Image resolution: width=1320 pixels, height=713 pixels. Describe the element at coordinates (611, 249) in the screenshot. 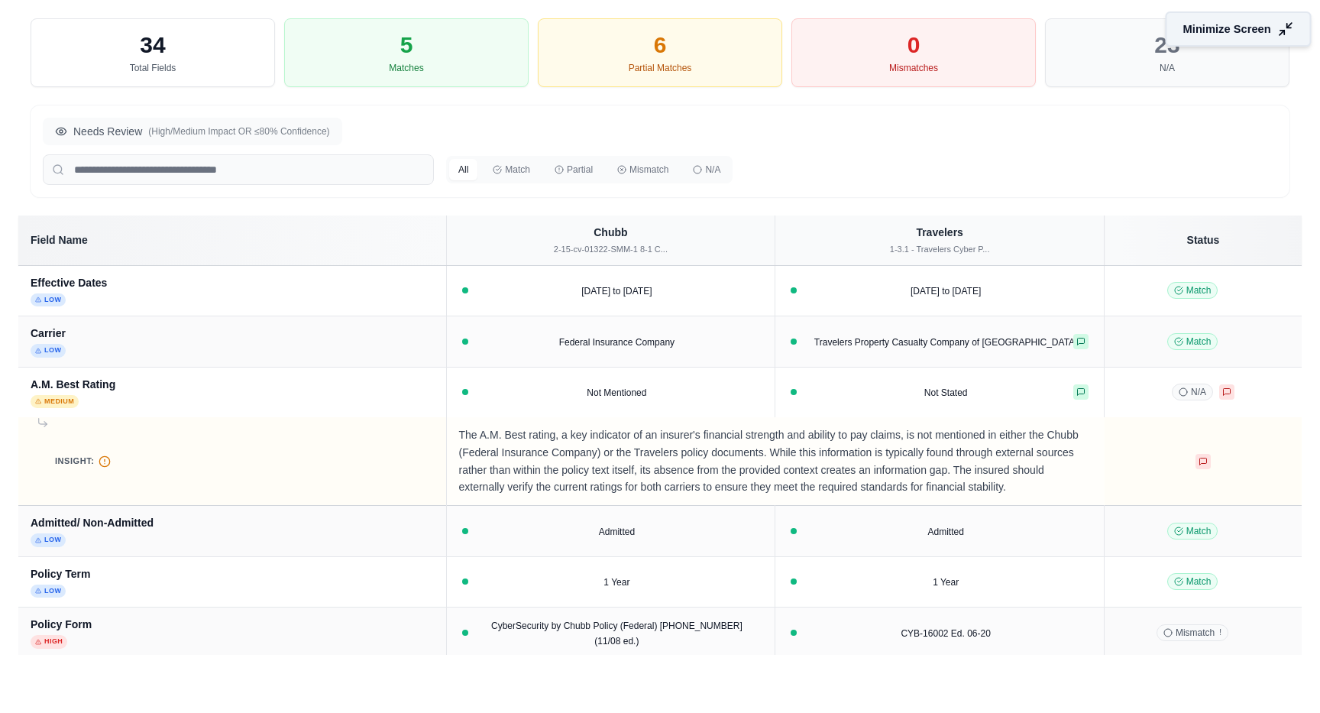

I see `div: 2-15-cv-01322-SMM-1 8-1 C...` at that location.